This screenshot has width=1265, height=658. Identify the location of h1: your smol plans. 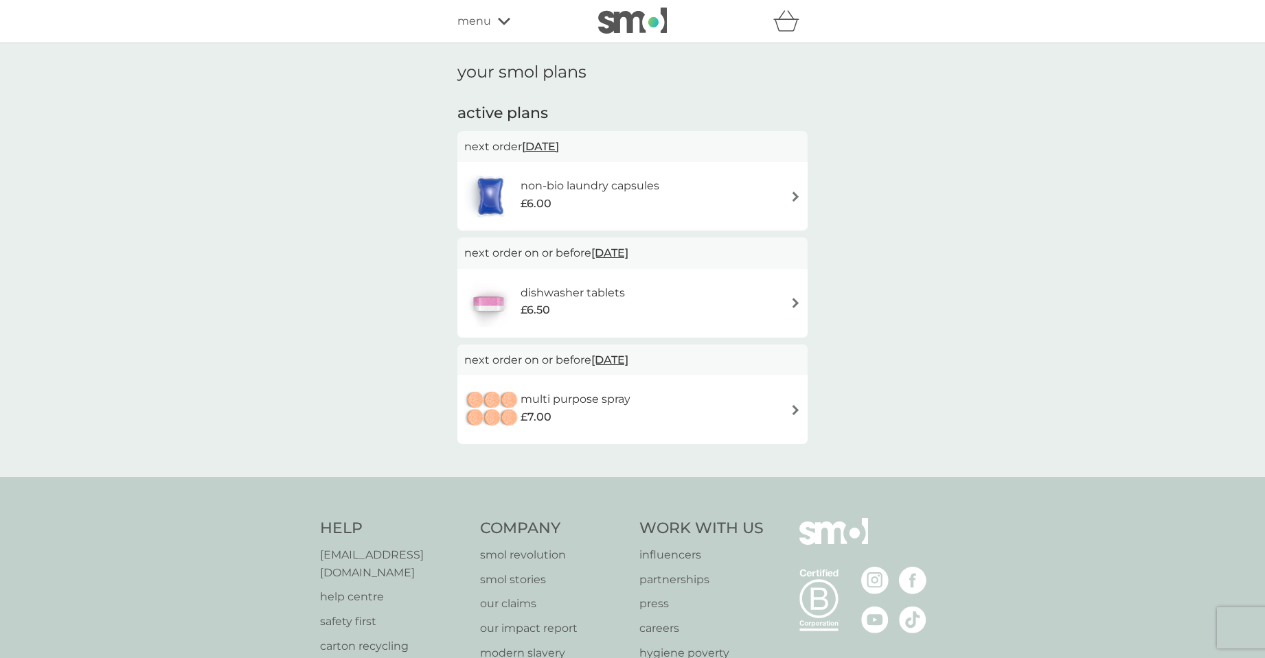
(632, 72).